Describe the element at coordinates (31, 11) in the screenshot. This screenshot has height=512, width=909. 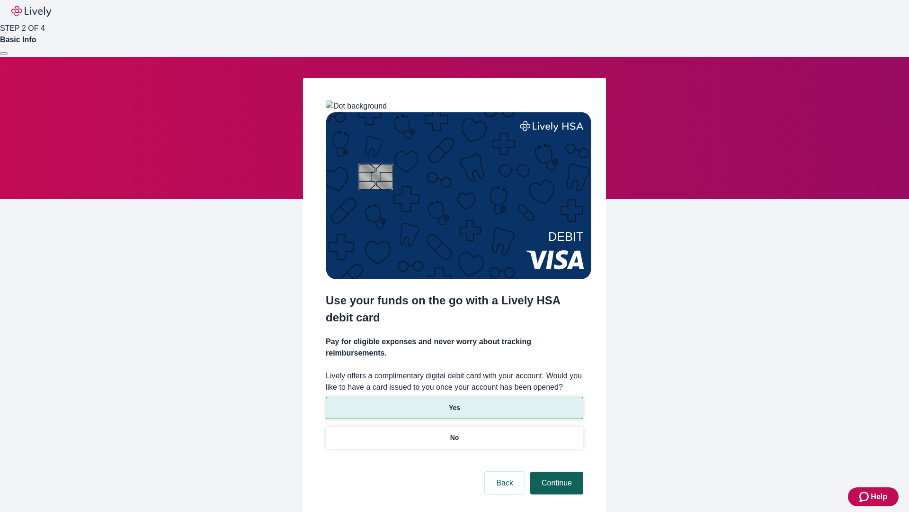
I see `img: Lively` at that location.